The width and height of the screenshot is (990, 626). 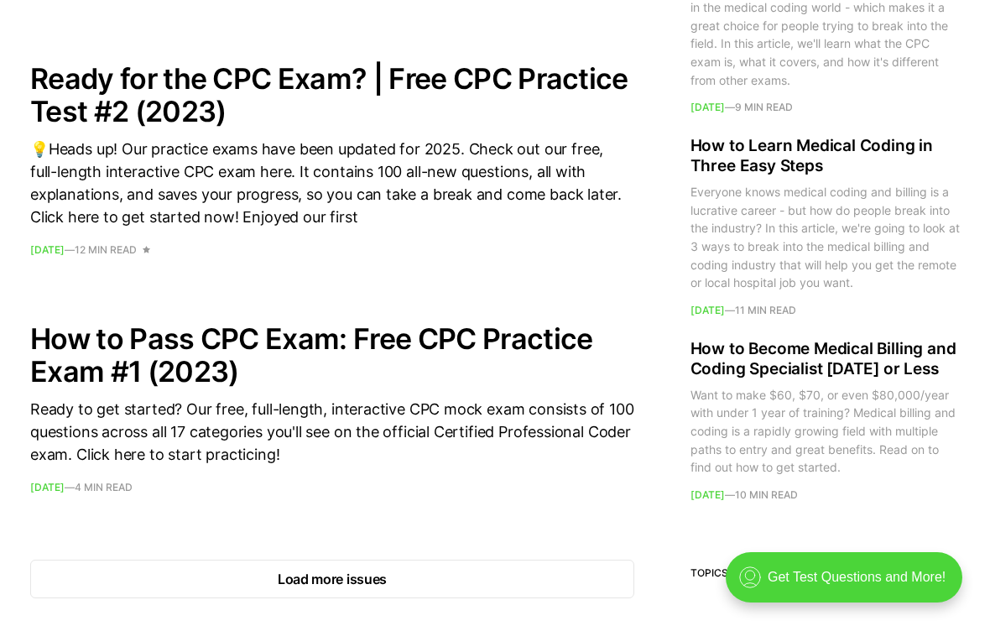 I want to click on h2: How to Learn Medical Coding in Three Easy Steps, so click(x=825, y=156).